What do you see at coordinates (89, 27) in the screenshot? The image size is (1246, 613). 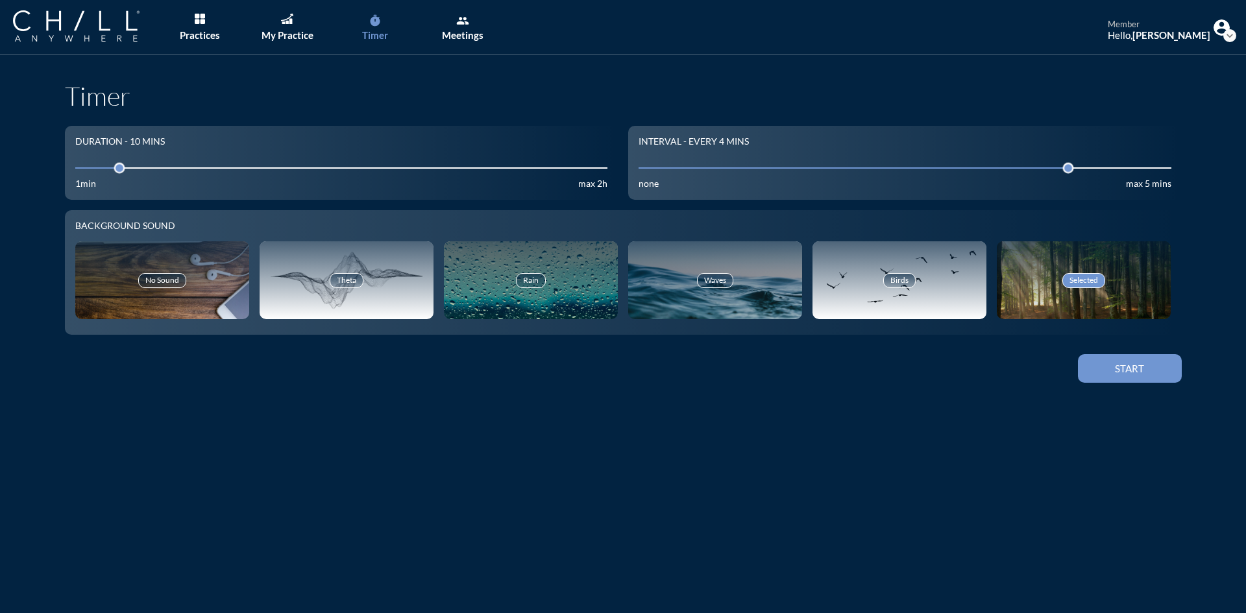 I see `a: Company Logo` at bounding box center [89, 27].